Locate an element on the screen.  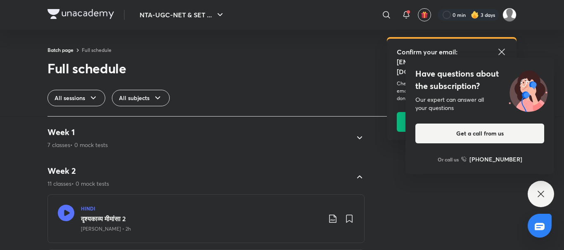
a: Company Logo is located at coordinates (80, 15).